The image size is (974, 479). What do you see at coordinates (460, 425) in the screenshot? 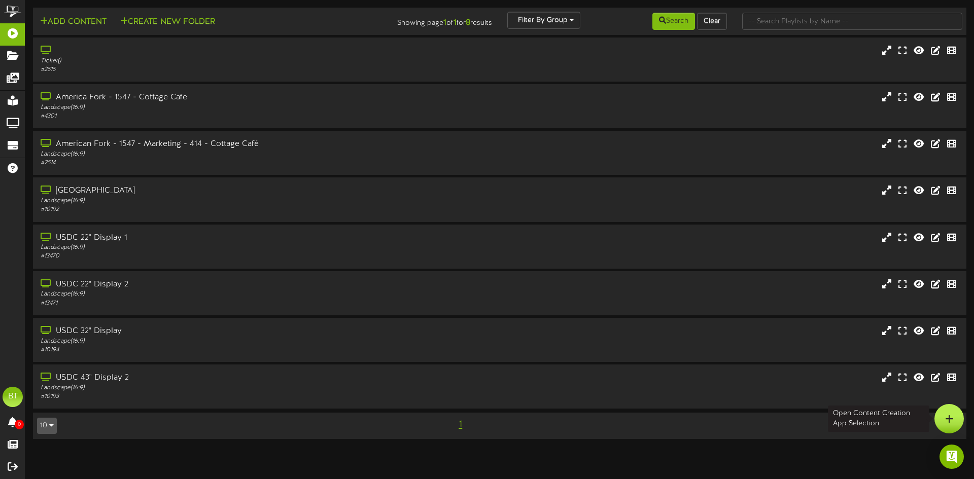
I see `span: 1` at bounding box center [460, 425].